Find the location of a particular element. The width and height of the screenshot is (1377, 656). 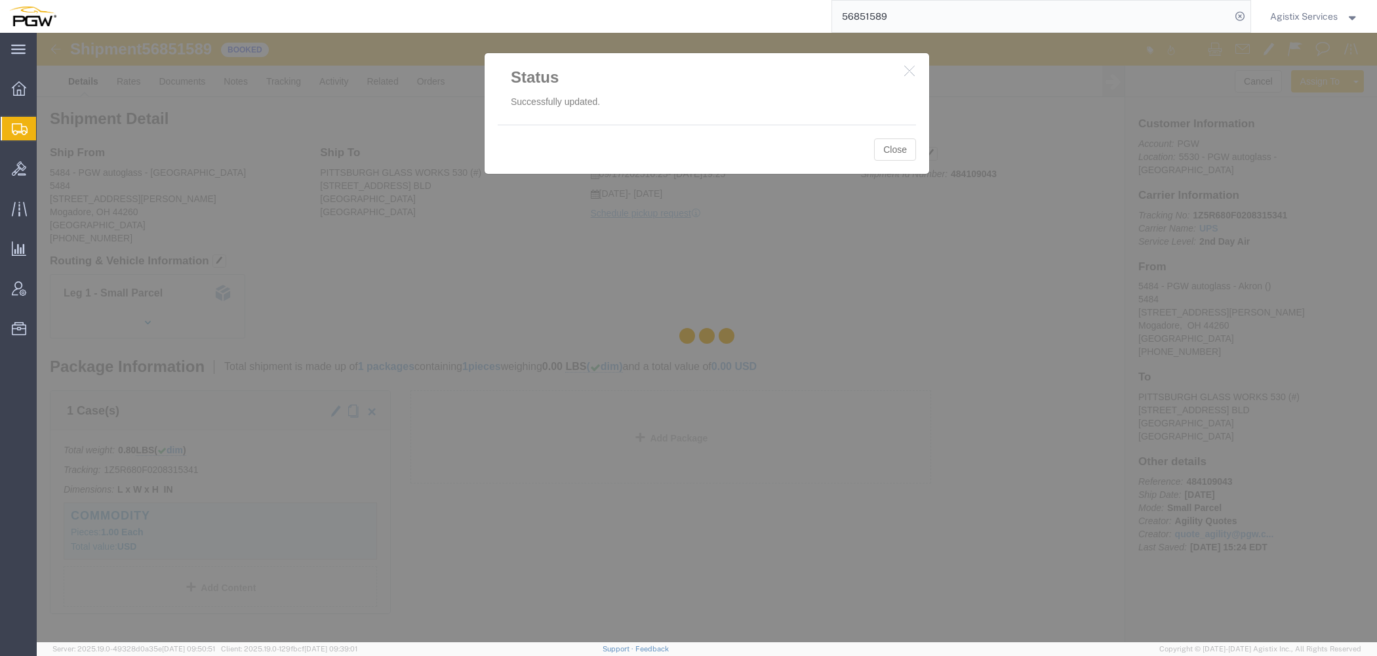

img: logo is located at coordinates (33, 16).